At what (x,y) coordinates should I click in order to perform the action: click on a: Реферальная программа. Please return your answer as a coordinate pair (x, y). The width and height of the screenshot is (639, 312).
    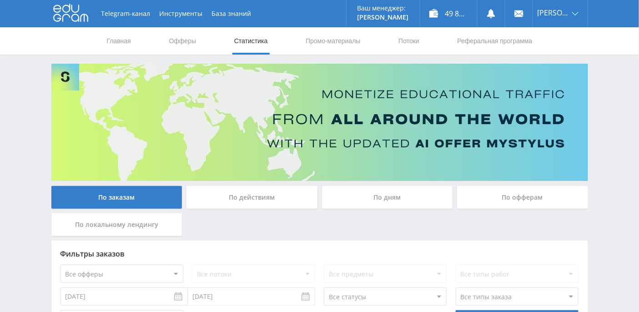
    Looking at the image, I should click on (494, 41).